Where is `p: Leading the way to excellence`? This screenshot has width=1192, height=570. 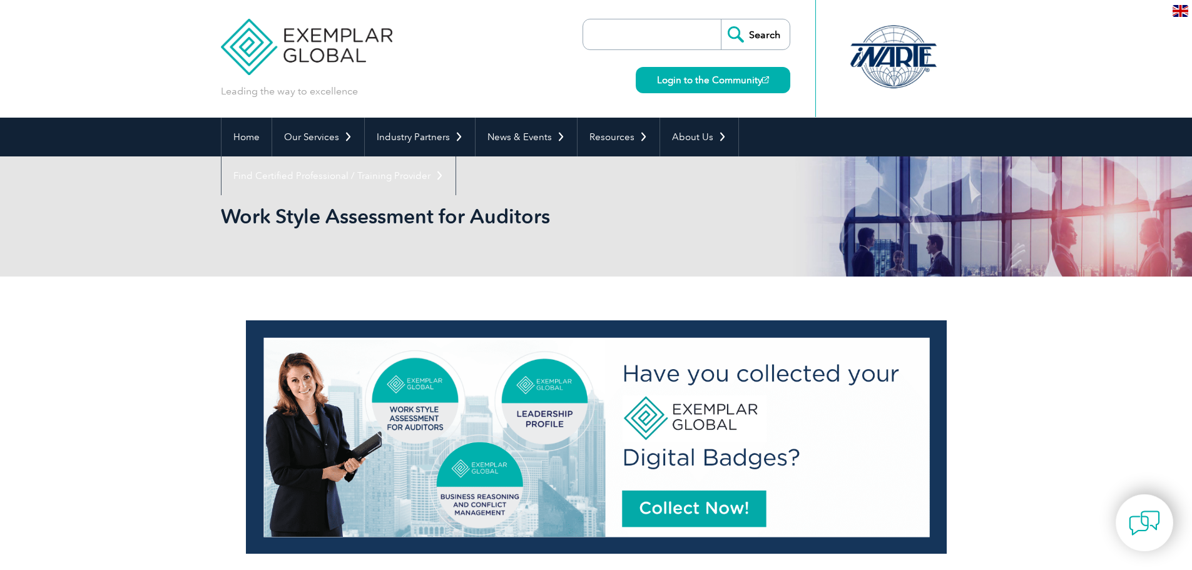 p: Leading the way to excellence is located at coordinates (289, 91).